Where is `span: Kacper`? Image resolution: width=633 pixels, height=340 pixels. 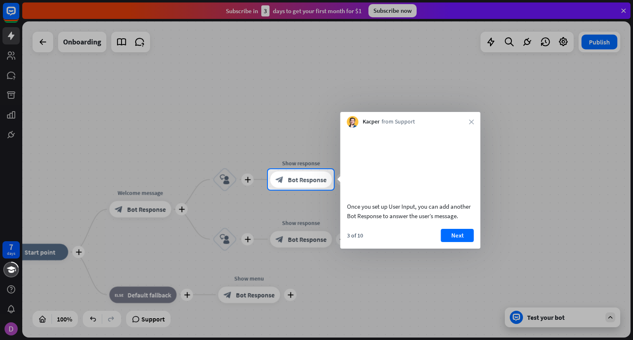 span: Kacper is located at coordinates (371, 122).